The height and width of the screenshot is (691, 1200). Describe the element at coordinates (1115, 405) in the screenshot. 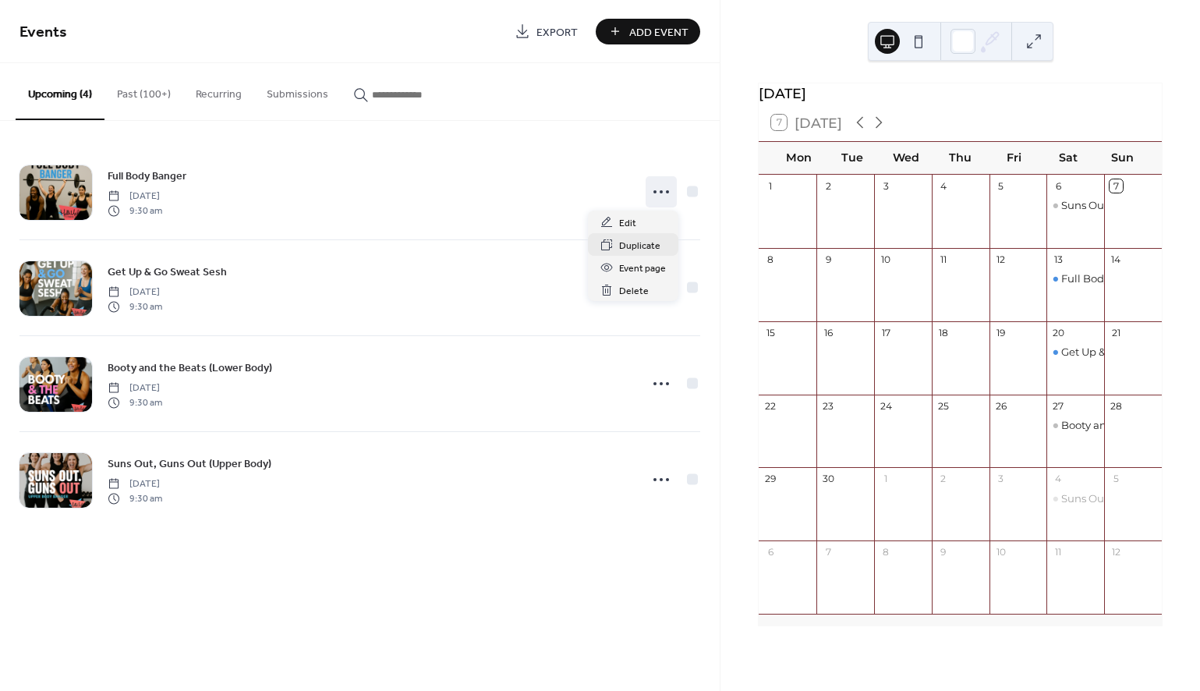

I see `div: 28` at that location.